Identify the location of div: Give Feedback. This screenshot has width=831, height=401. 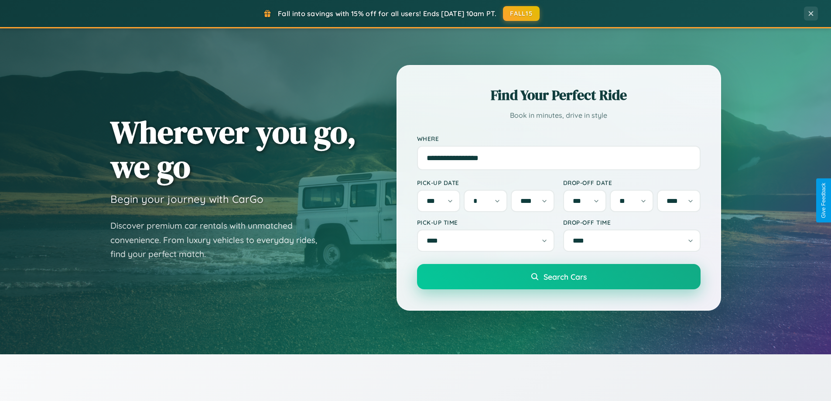
(823, 200).